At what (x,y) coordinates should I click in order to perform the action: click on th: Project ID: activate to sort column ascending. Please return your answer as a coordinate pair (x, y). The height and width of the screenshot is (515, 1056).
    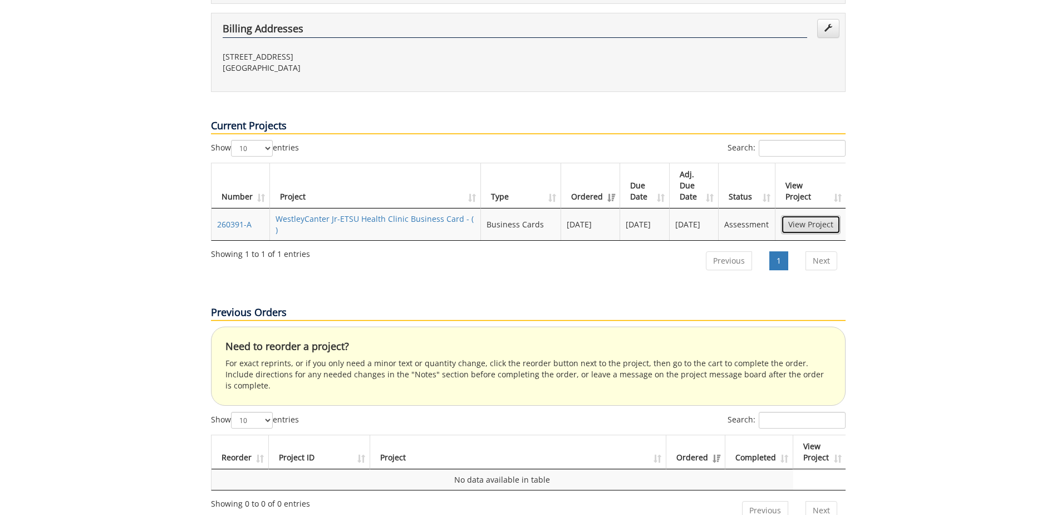
    Looking at the image, I should click on (320, 452).